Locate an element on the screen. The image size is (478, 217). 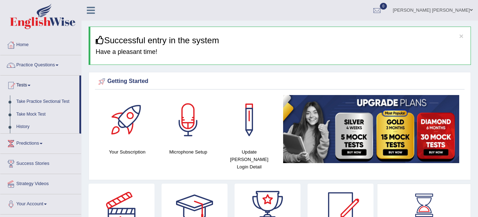
a: Tests is located at coordinates (40, 84).